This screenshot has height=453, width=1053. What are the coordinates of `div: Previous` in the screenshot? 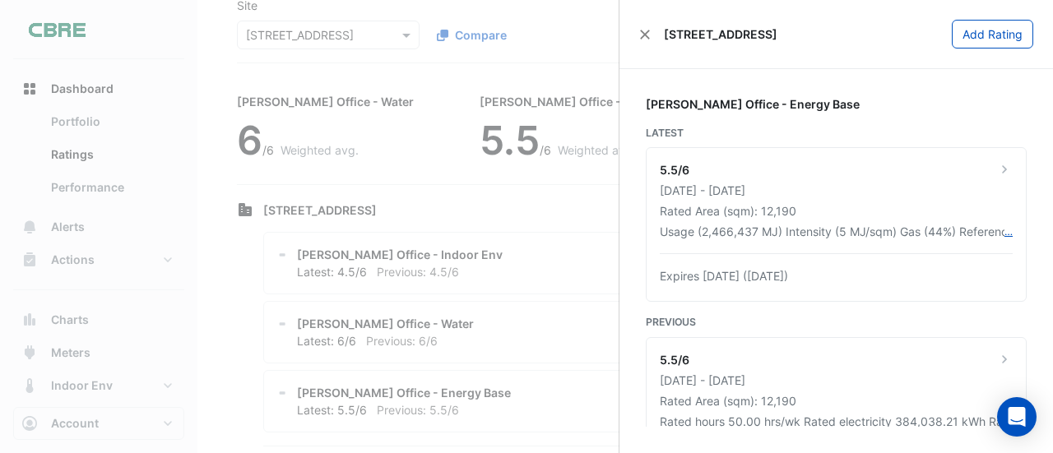 It's located at (835, 322).